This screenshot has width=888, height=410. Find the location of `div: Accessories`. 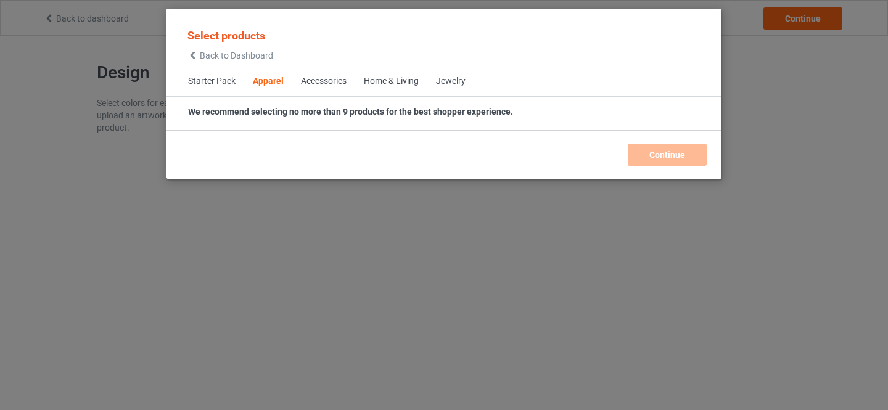

div: Accessories is located at coordinates (324, 81).